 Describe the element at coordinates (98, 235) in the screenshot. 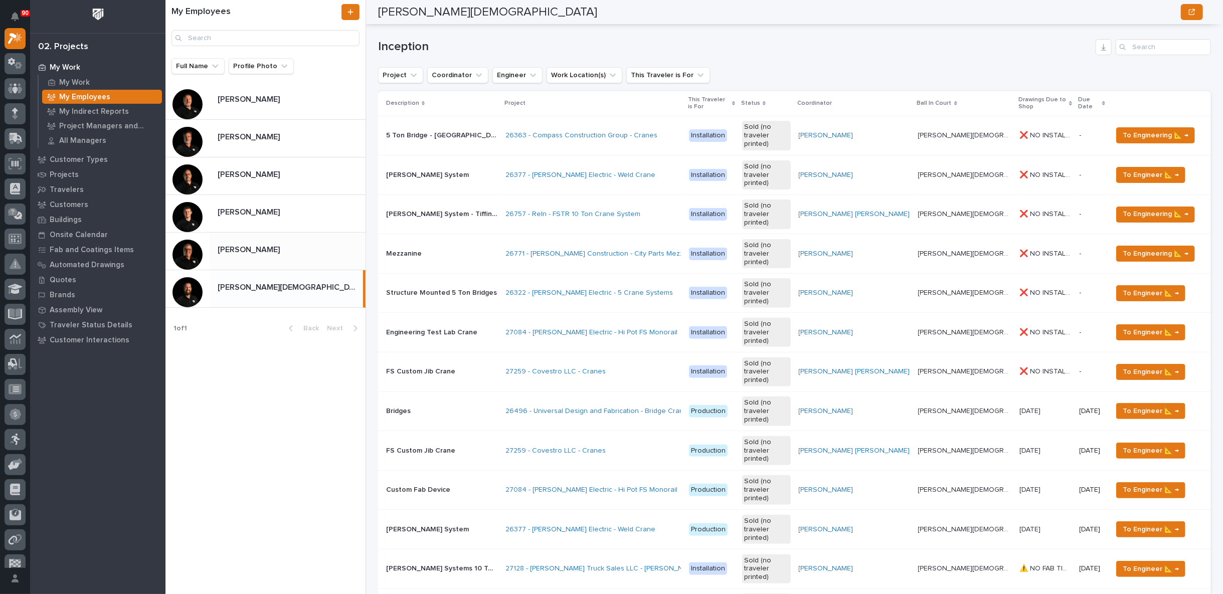

I see `a: Onsite Calendar` at that location.